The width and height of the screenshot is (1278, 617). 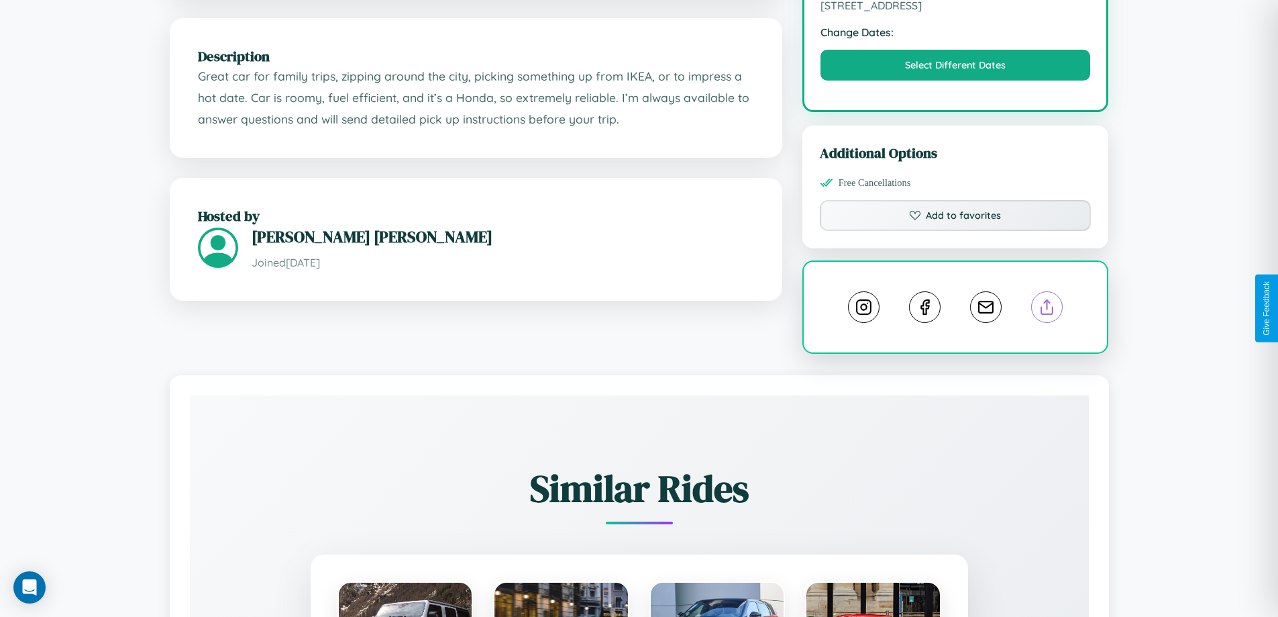 I want to click on span: Free Cancellations, so click(x=875, y=182).